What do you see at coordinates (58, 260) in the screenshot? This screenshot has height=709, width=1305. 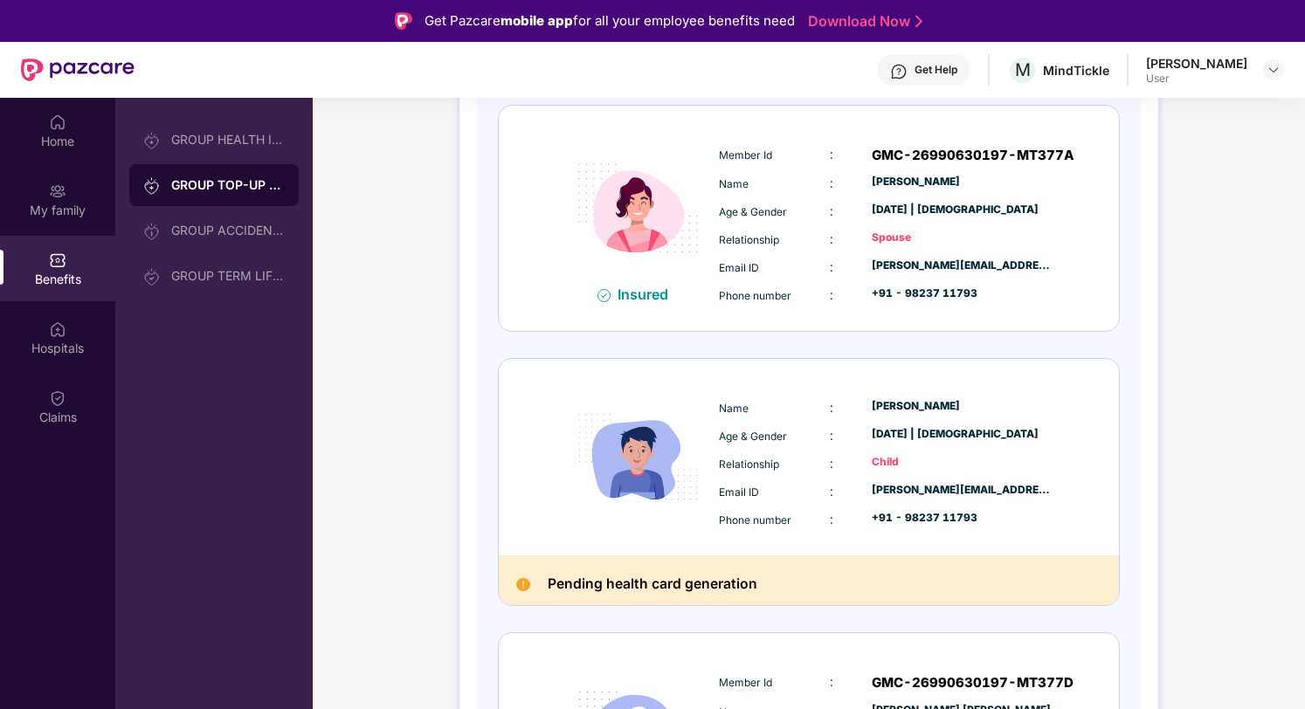 I see `img: svg+xml;base64,PHN2ZyBpZD0iQmVuZWZpdHMiIHhtbG5zPSJodHRwOi8vd3d3LnczLm9yZy8yMDAwL3N2ZyIgd2lkdGg9Ij...` at bounding box center [58, 260].